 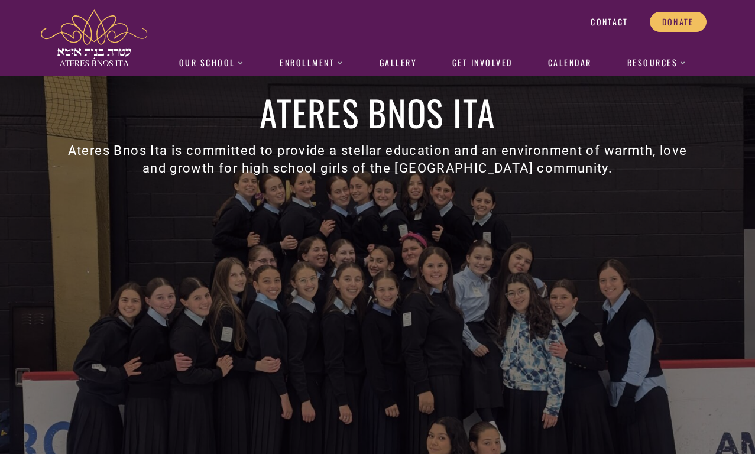 I want to click on a: Calendar, so click(x=569, y=63).